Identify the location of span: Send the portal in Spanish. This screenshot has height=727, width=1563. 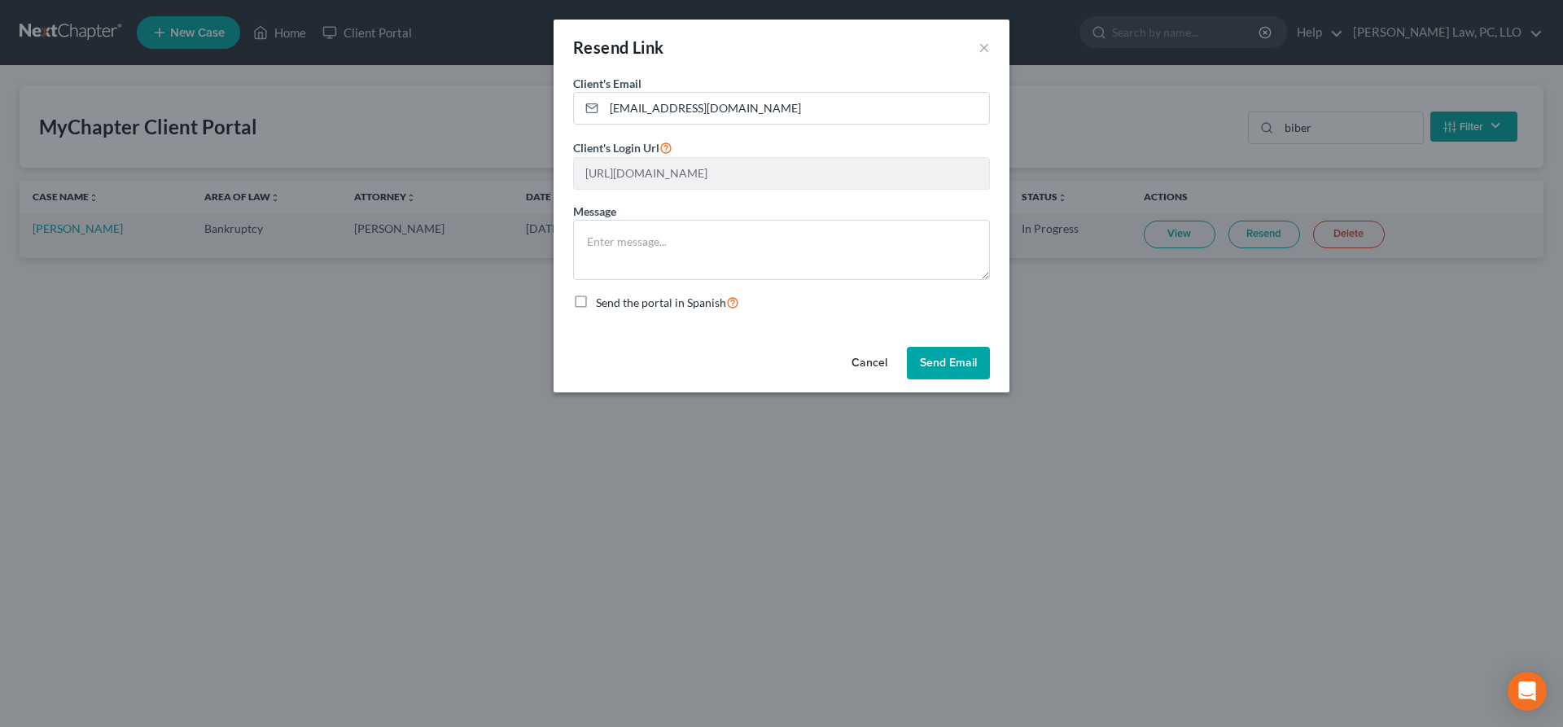
(661, 302).